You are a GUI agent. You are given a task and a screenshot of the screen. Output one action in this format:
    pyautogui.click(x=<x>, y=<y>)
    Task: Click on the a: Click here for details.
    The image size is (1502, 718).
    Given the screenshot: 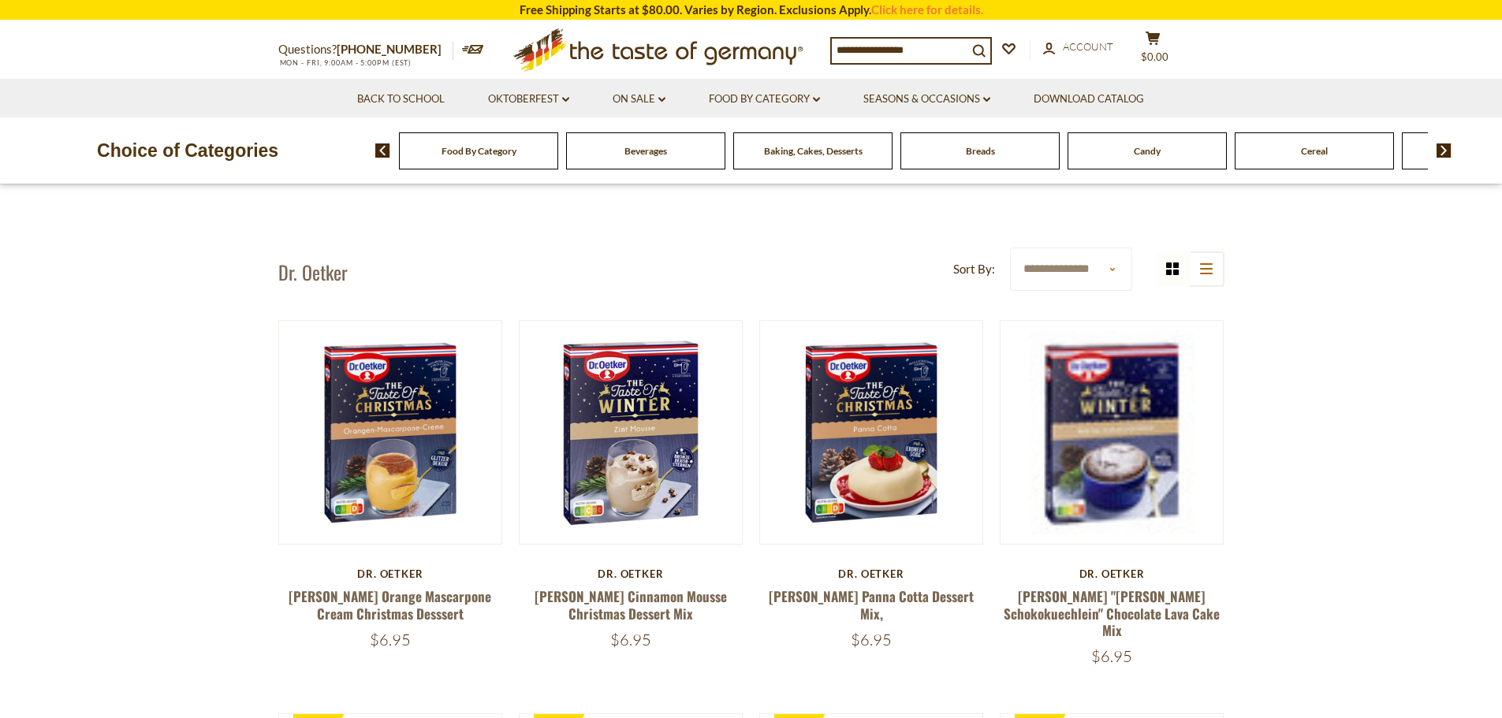 What is the action you would take?
    pyautogui.click(x=927, y=9)
    